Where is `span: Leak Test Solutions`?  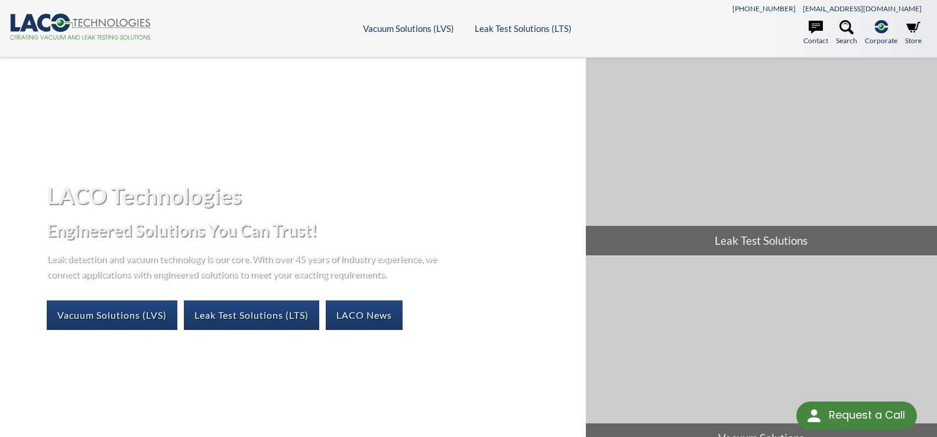
span: Leak Test Solutions is located at coordinates (761, 241).